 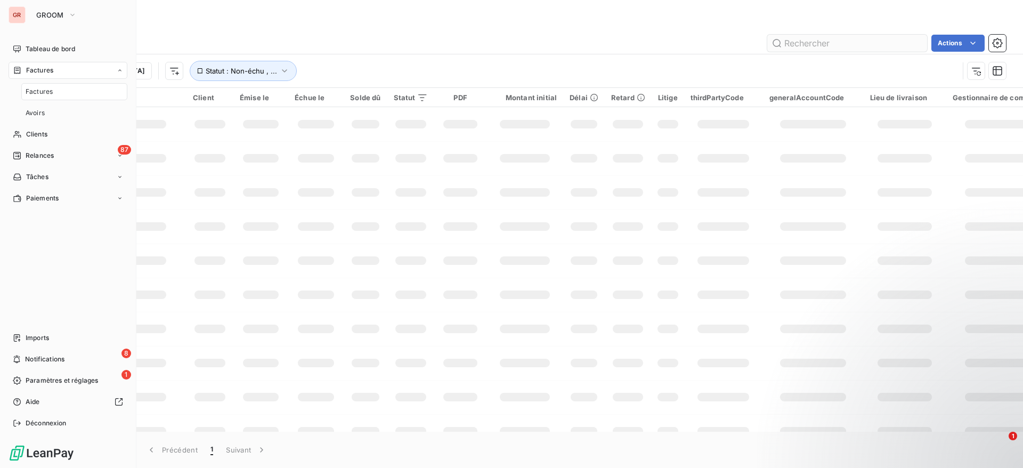 I want to click on div: Lieu de livraison, so click(x=905, y=97).